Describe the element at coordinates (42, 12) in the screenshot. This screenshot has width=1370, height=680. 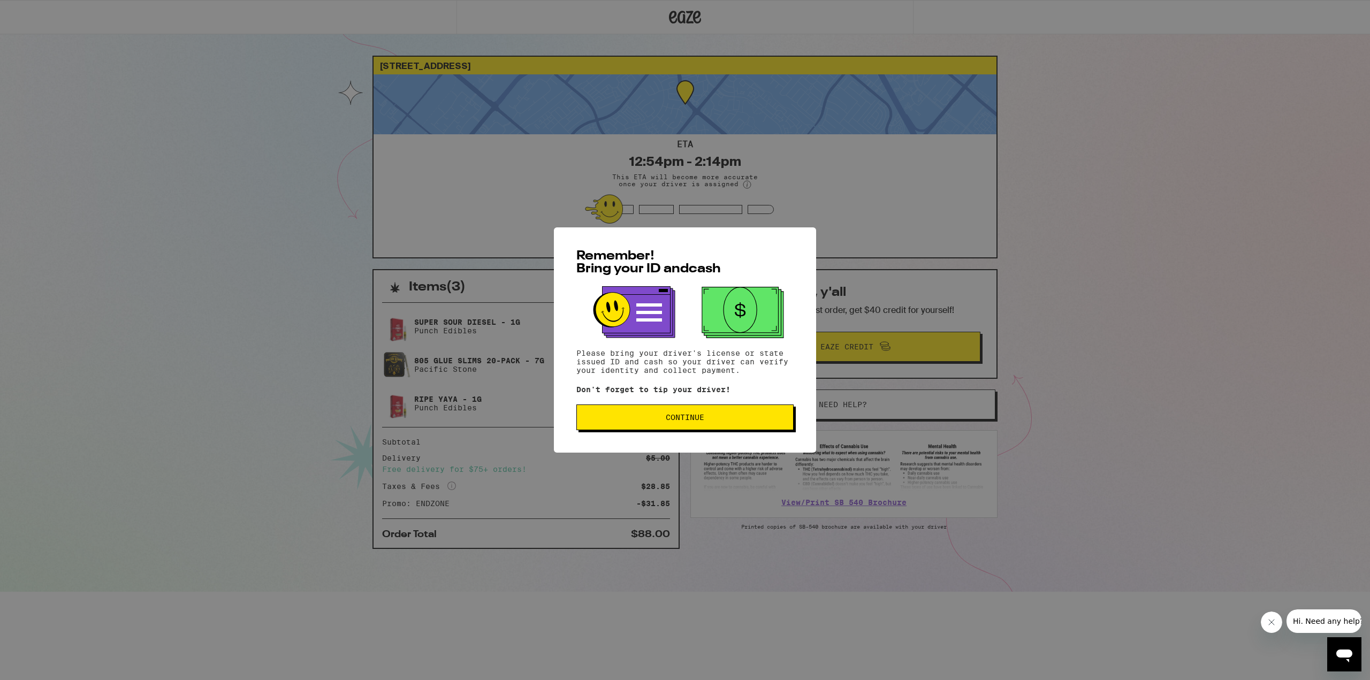
I see `span: Hi. Need any help?` at that location.